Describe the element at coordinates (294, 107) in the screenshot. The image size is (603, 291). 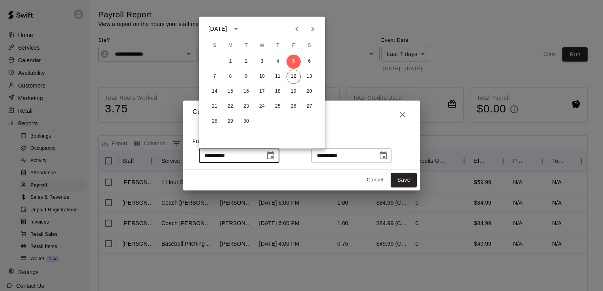
I see `button: 26` at that location.